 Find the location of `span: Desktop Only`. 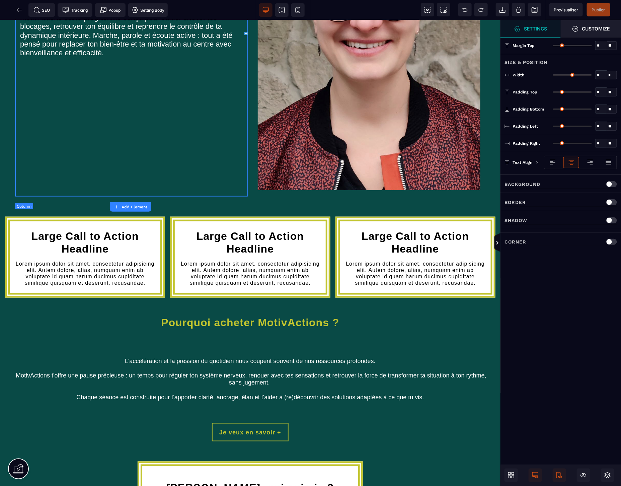

span: Desktop Only is located at coordinates (536, 475).